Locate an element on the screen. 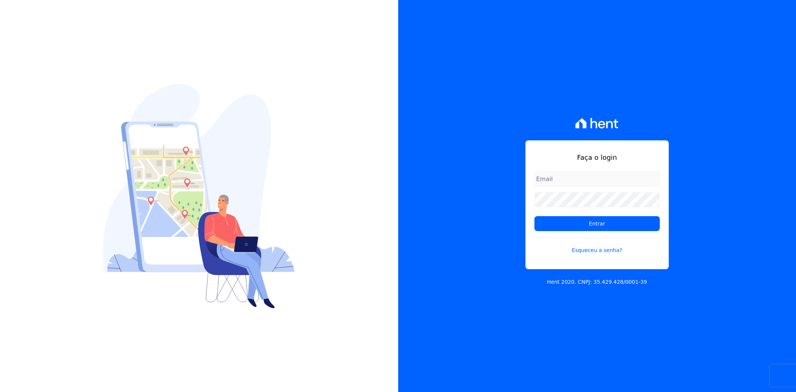 This screenshot has height=392, width=796. input: Email is located at coordinates (597, 179).